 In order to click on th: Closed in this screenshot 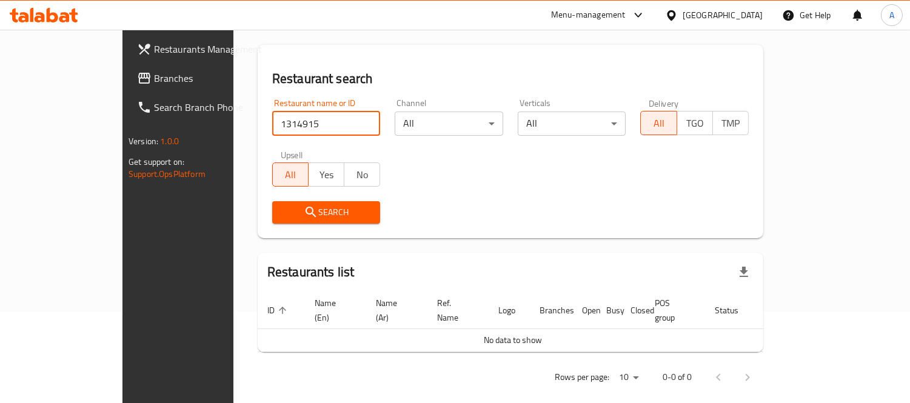, I will do `click(633, 311)`.